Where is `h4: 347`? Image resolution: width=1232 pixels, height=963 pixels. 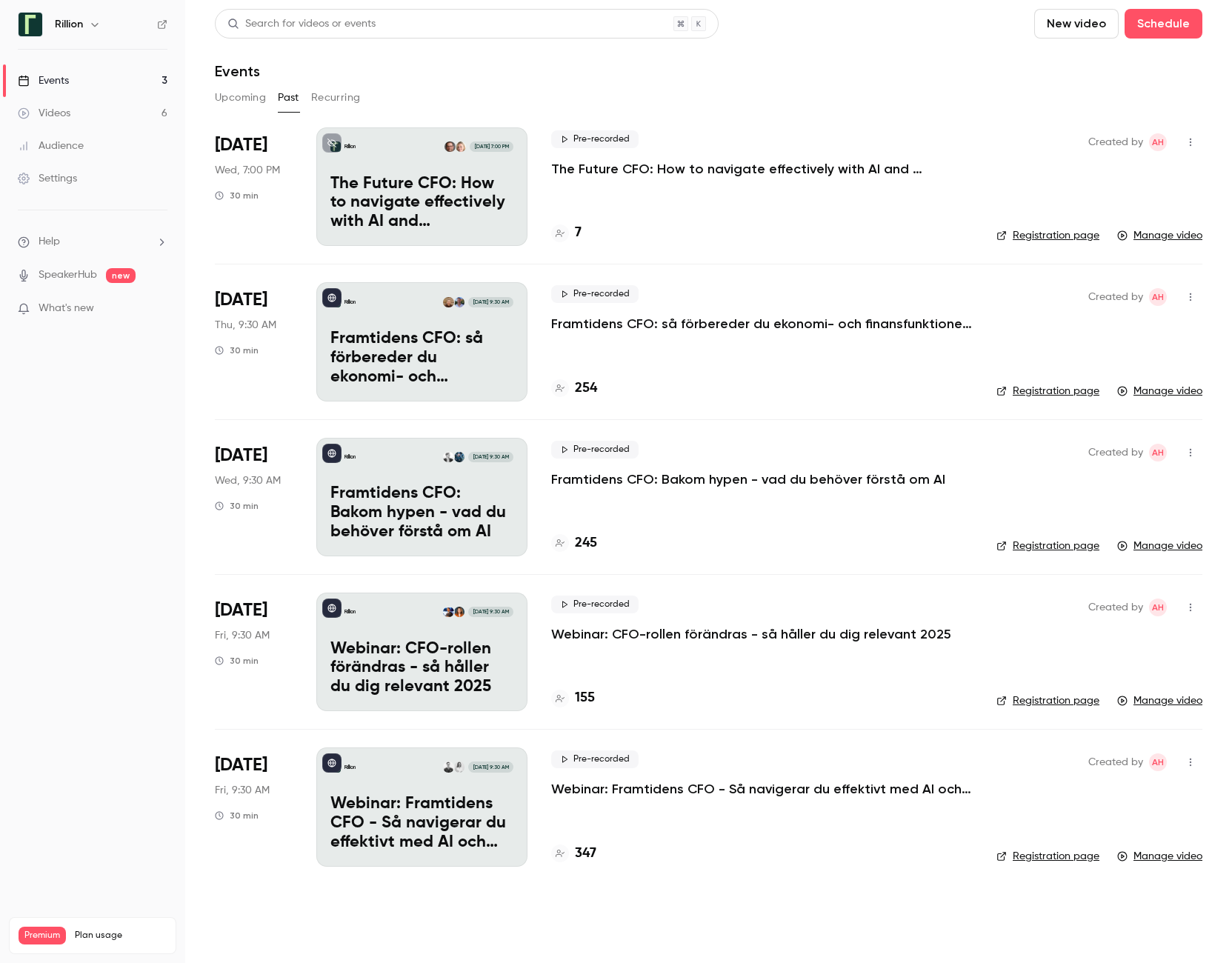 h4: 347 is located at coordinates (585, 853).